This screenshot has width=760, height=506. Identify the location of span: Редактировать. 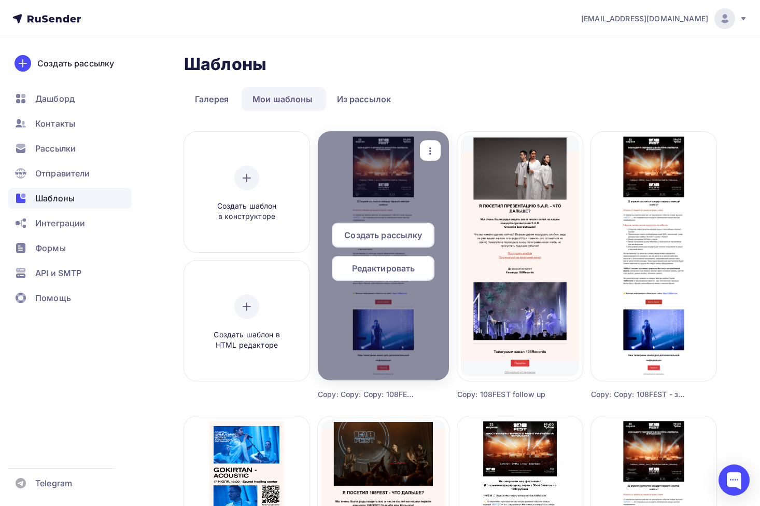
(384, 268).